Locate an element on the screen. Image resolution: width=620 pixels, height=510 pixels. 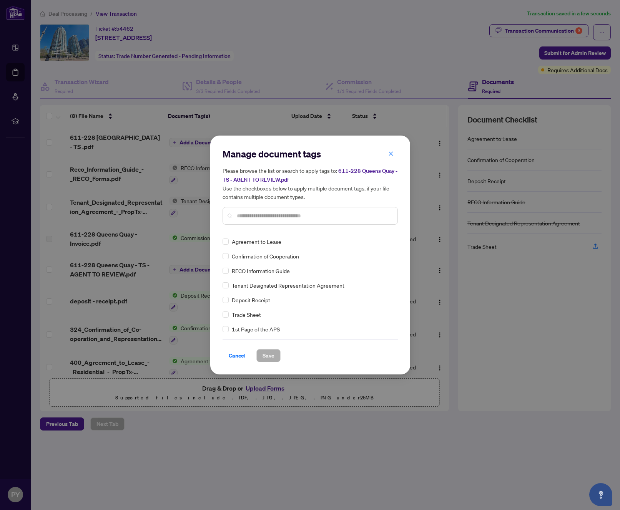
button: Cancel is located at coordinates (237, 356).